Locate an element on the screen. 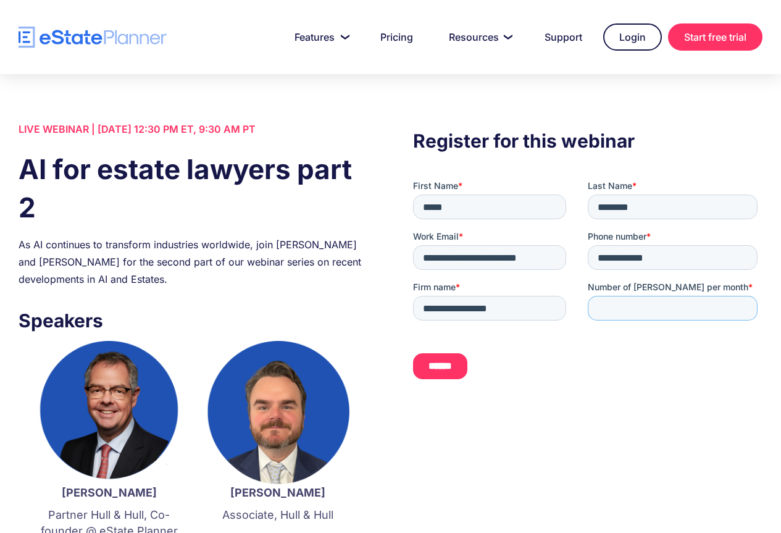  span: Last Name is located at coordinates (197, 6).